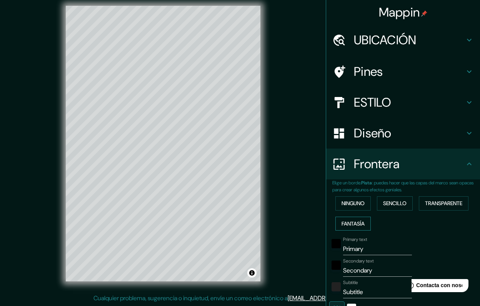  Describe the element at coordinates (238, 298) in the screenshot. I see `p: Cualquier problema, sugerencia o inquietud, envíe un correo electrónico a .` at that location.